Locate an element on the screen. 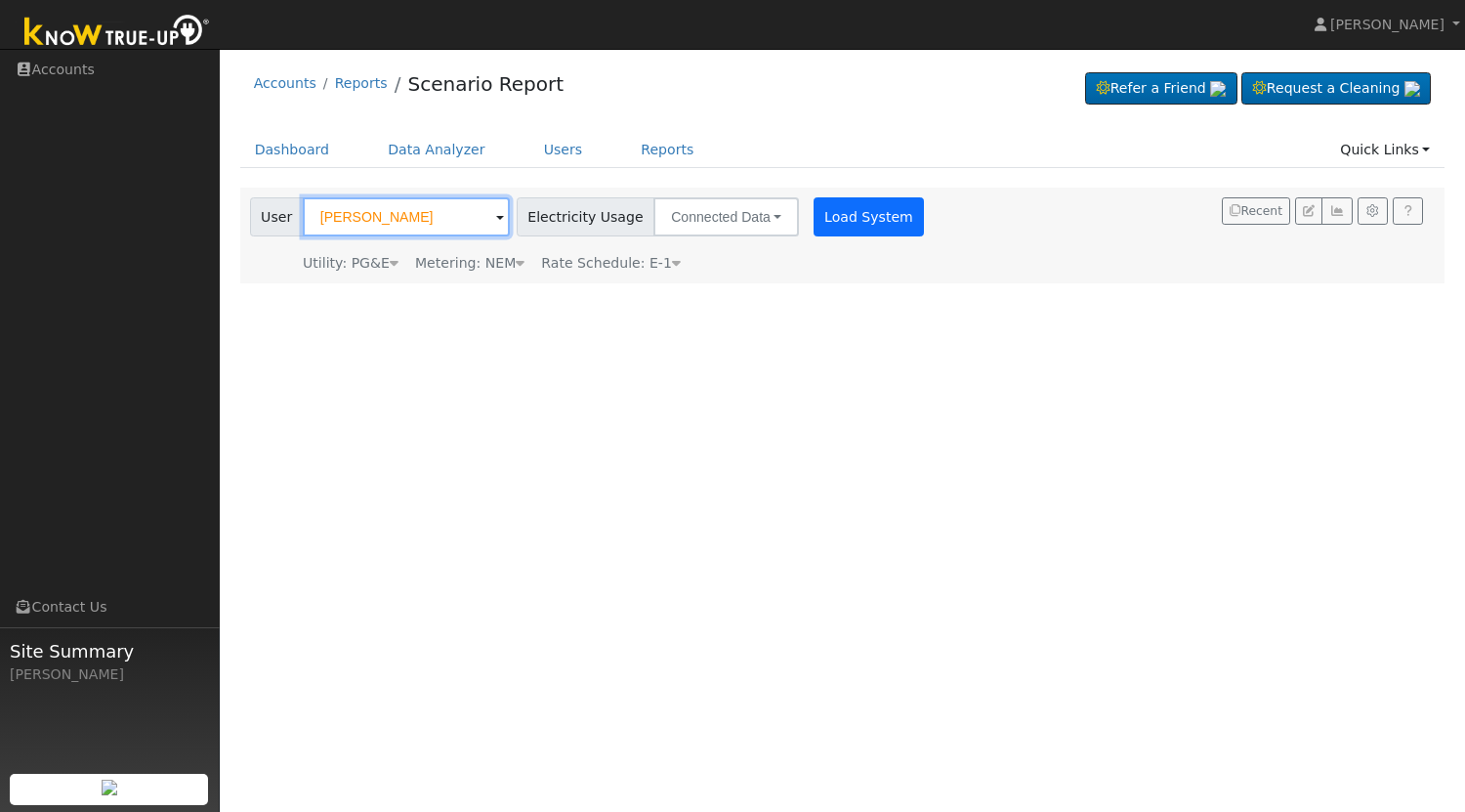  span: User is located at coordinates (277, 217).